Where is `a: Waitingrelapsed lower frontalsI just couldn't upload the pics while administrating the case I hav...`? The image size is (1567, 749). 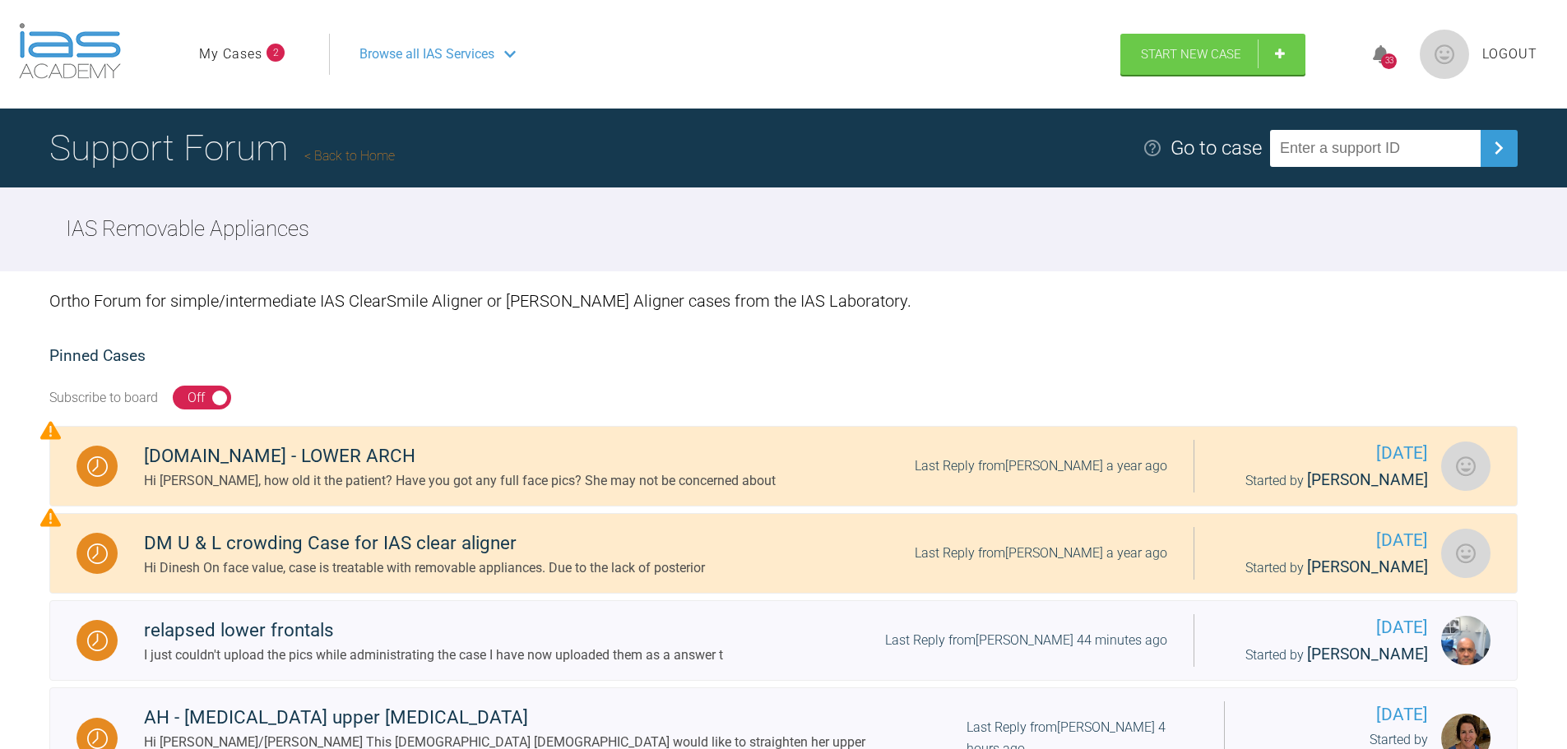
a: Waitingrelapsed lower frontalsI just couldn't upload the pics while administrating the case I hav... is located at coordinates (783, 641).